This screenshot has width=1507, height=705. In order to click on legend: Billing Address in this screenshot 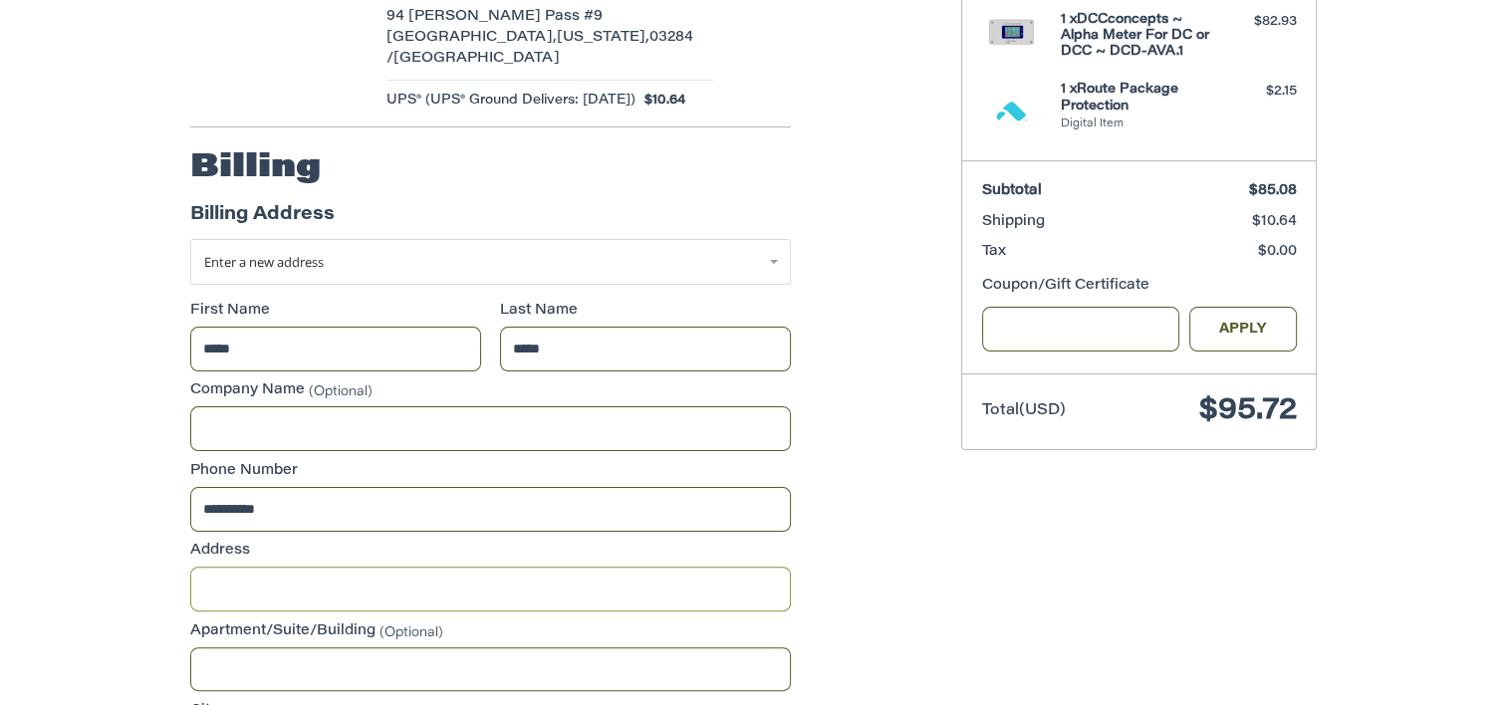, I will do `click(262, 220)`.